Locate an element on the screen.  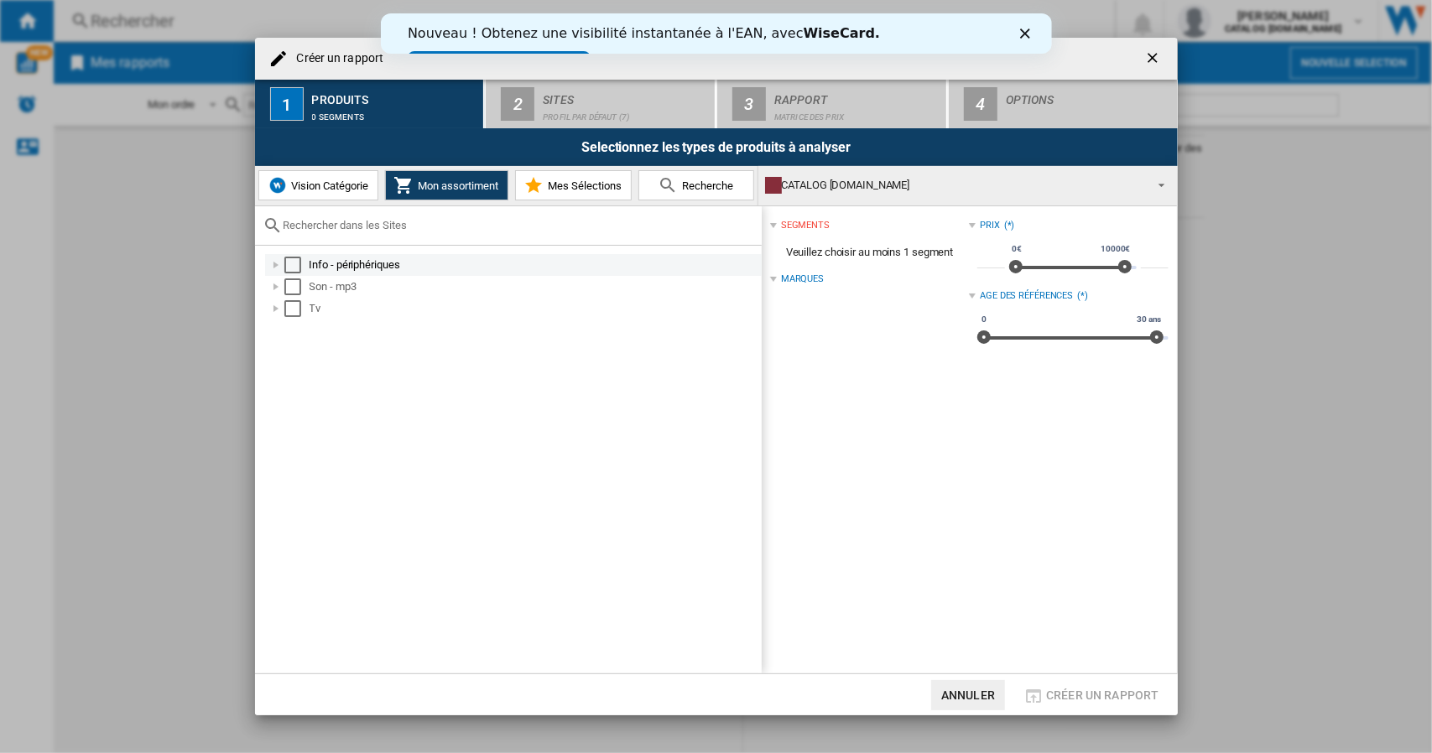
button: 2 Sites Profil par défaut (7) is located at coordinates (601, 104).